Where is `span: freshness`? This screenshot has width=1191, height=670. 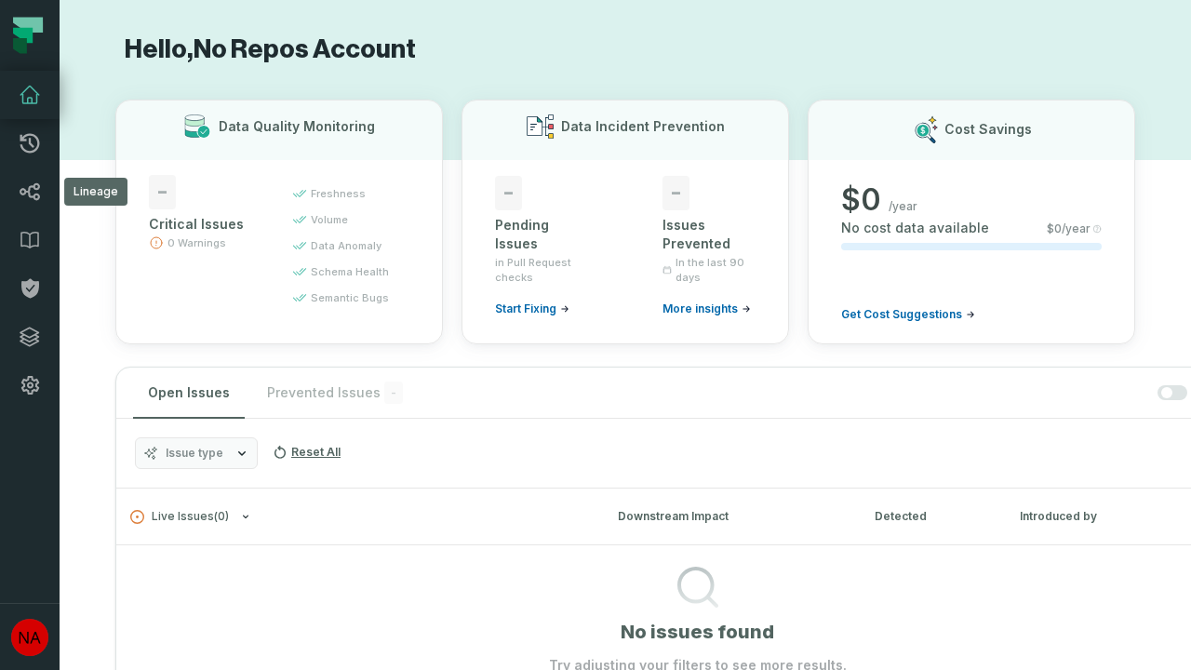 span: freshness is located at coordinates (338, 193).